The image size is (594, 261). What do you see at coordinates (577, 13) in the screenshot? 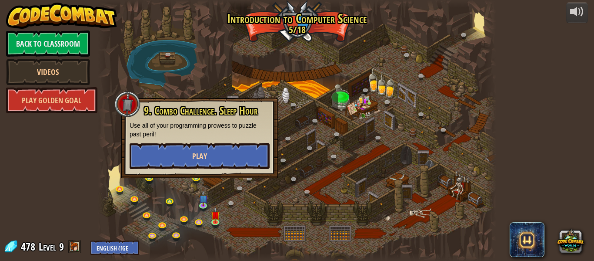
I see `button: Adjust volume` at bounding box center [577, 13].